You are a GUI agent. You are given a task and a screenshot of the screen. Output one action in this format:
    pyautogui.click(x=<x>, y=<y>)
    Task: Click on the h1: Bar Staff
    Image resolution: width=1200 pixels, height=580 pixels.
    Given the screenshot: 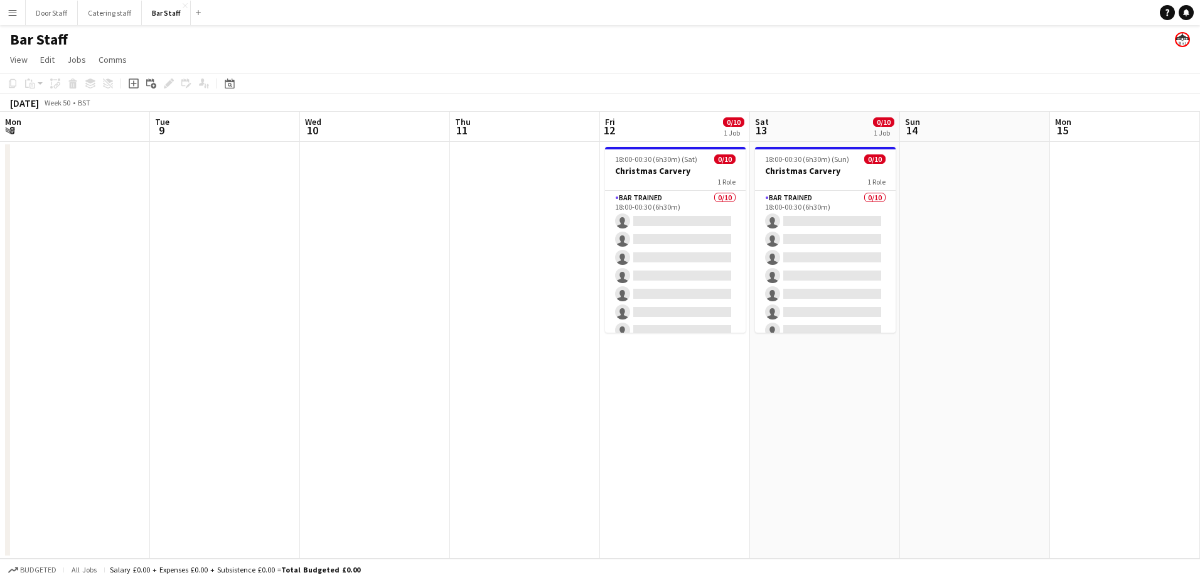 What is the action you would take?
    pyautogui.click(x=39, y=40)
    